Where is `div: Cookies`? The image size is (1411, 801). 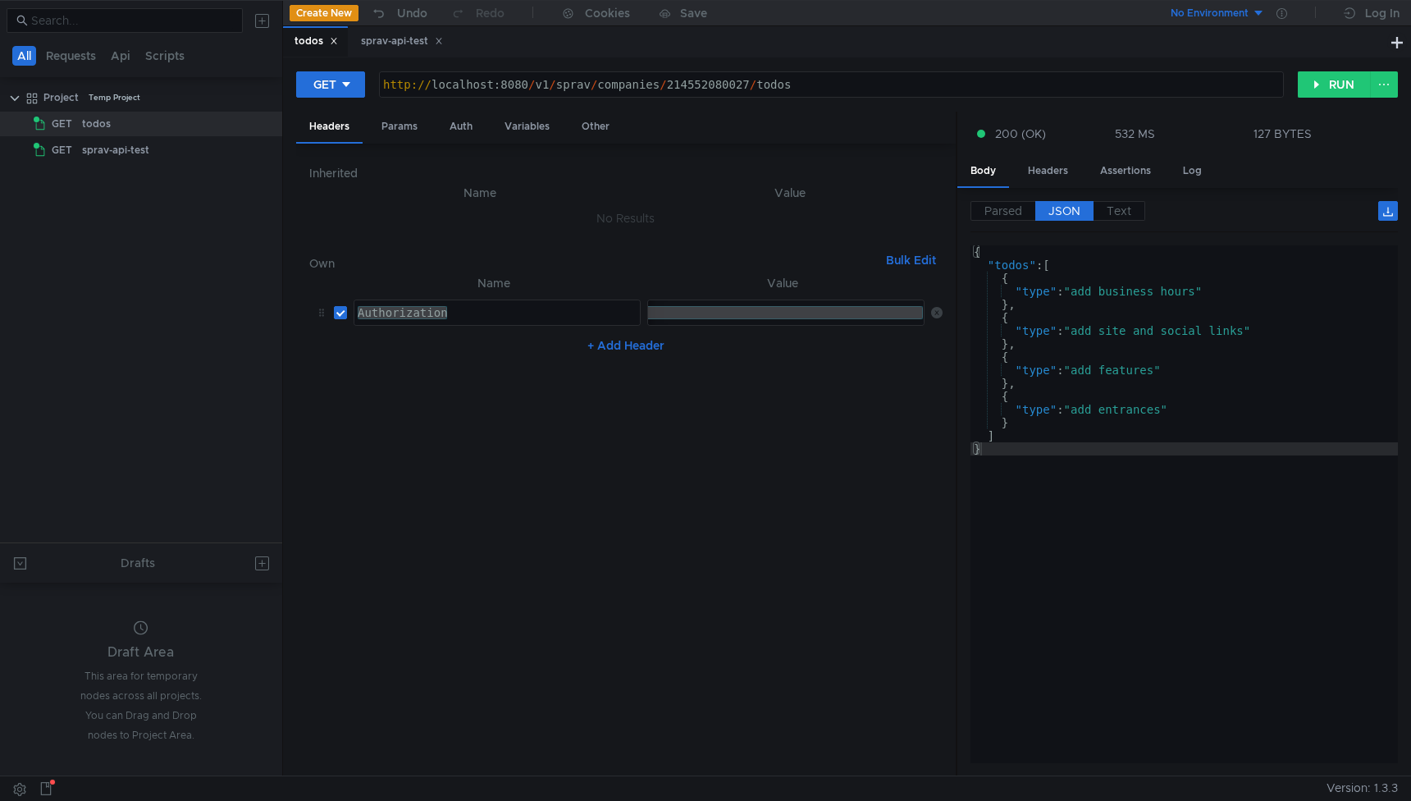 div: Cookies is located at coordinates (607, 13).